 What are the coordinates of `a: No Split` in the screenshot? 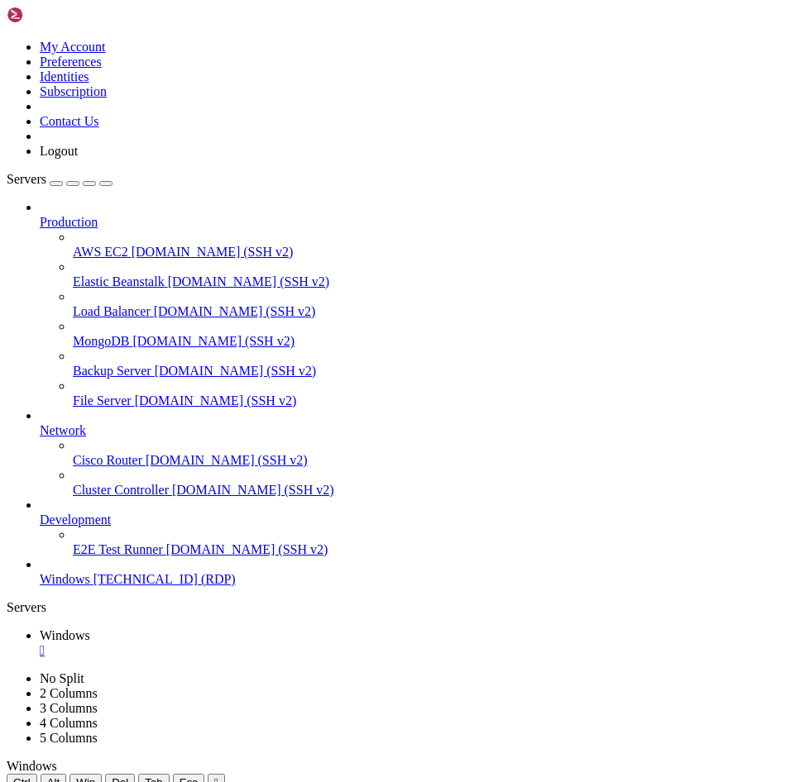 It's located at (62, 678).